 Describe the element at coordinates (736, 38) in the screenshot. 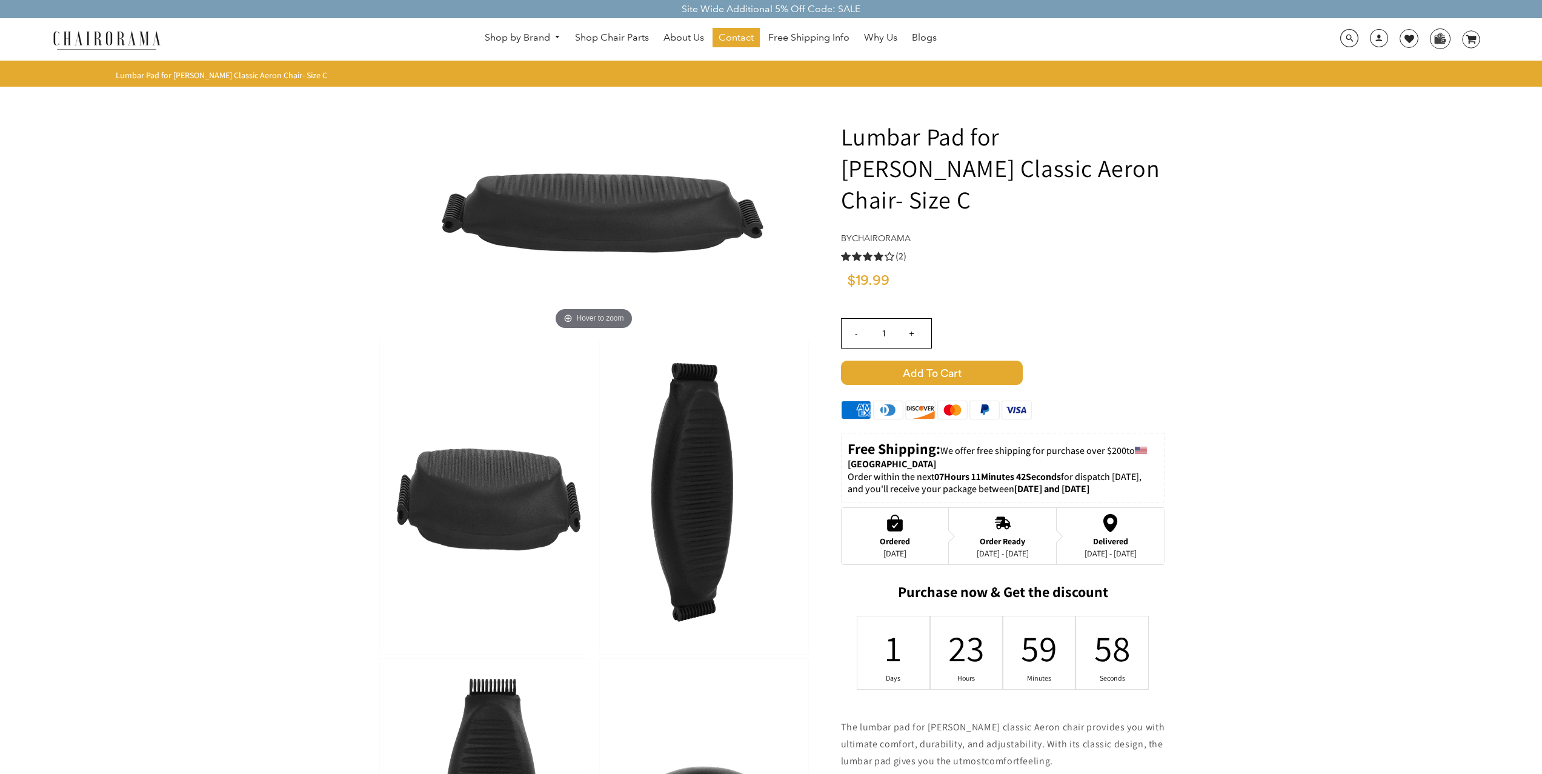

I see `a: Contact` at that location.